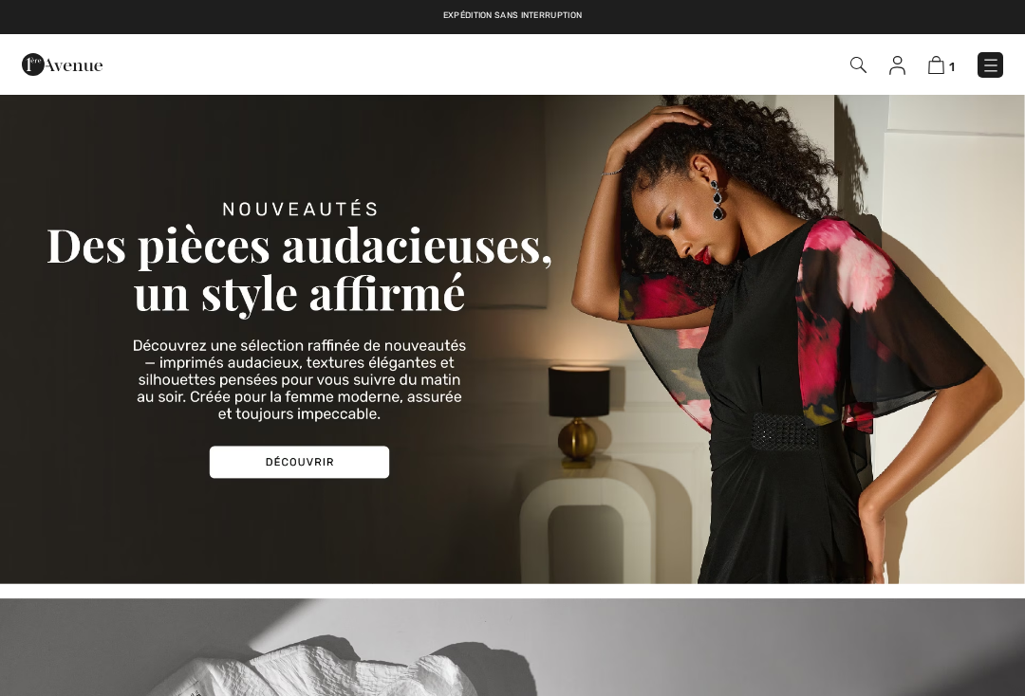 Image resolution: width=1025 pixels, height=696 pixels. I want to click on img: Menu, so click(991, 65).